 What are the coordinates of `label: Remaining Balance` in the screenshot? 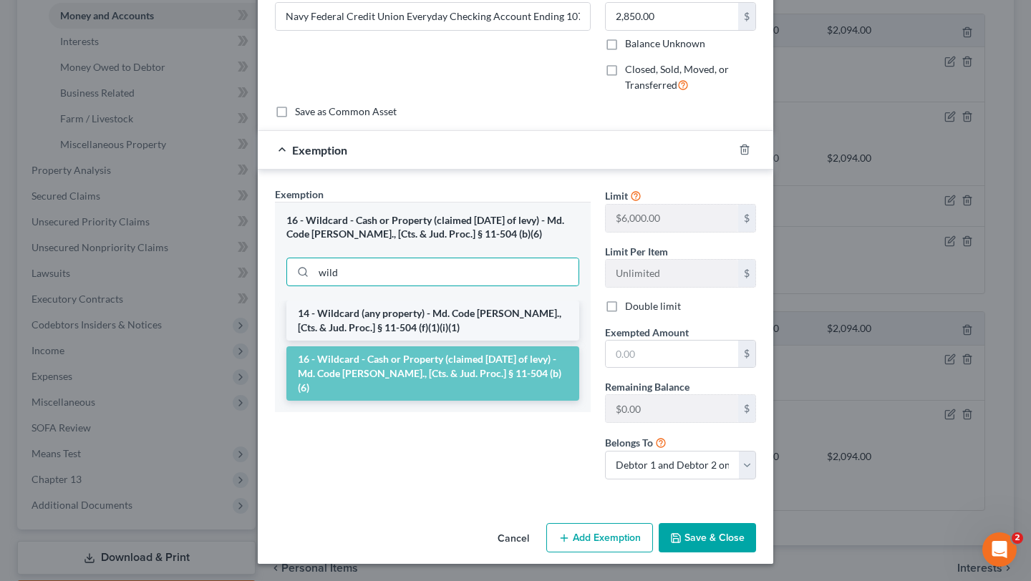 It's located at (647, 387).